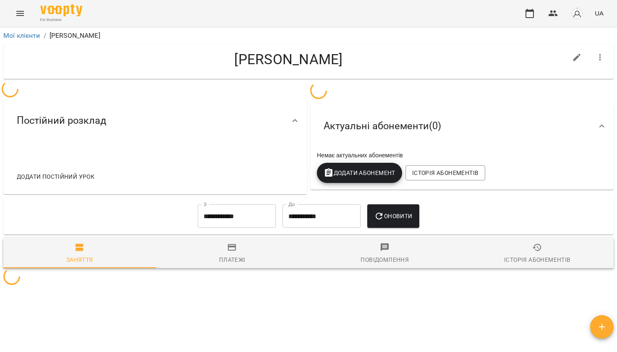  Describe the element at coordinates (232, 260) in the screenshot. I see `div: Платежі` at that location.